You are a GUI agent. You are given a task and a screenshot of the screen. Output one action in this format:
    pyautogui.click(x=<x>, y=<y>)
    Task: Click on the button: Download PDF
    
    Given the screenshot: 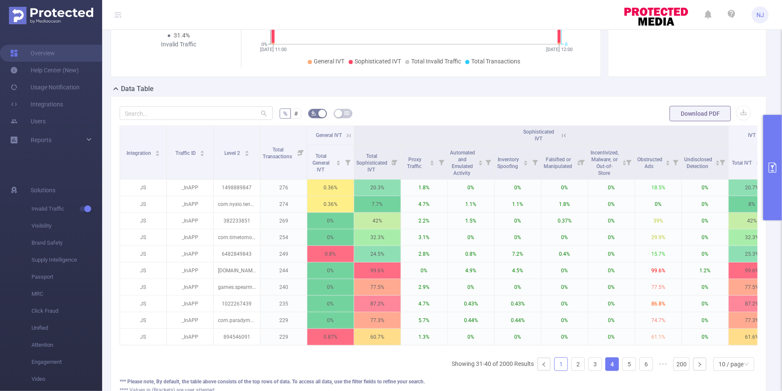 What is the action you would take?
    pyautogui.click(x=700, y=114)
    